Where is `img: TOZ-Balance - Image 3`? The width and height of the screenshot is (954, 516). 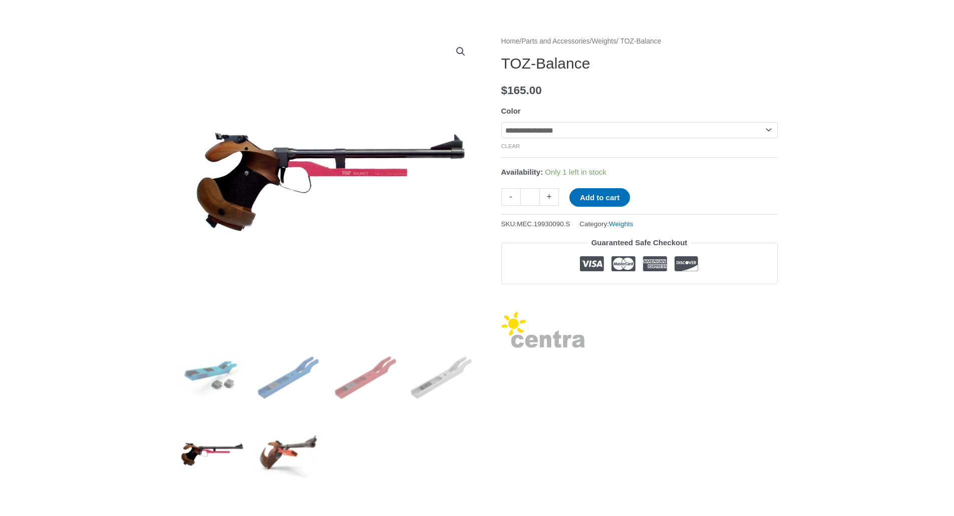
img: TOZ-Balance - Image 3 is located at coordinates (365, 377).